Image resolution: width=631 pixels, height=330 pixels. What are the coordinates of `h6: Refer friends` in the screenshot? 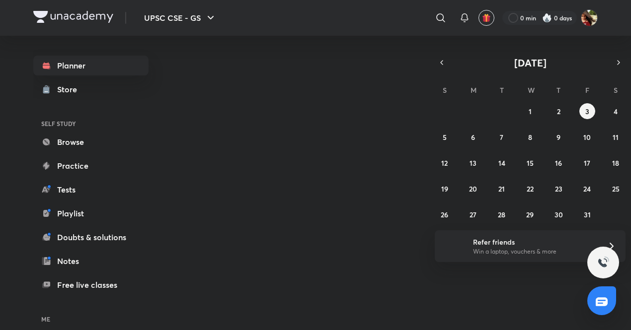 It's located at (534, 242).